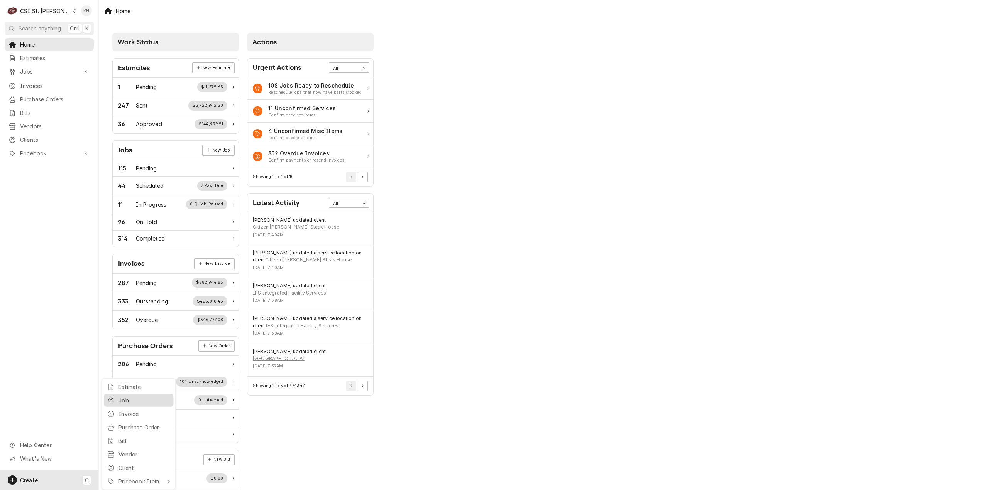 The width and height of the screenshot is (988, 490). Describe the element at coordinates (144, 454) in the screenshot. I see `div: Vendor` at that location.